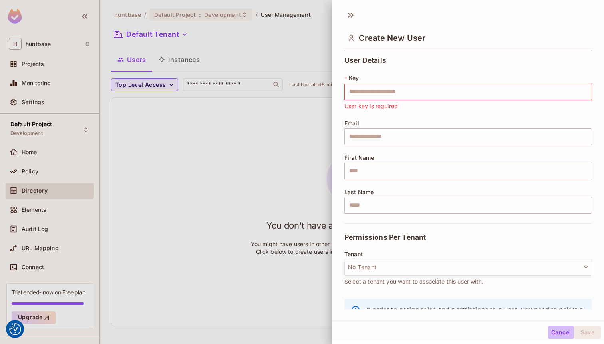 This screenshot has width=604, height=344. Describe the element at coordinates (353, 254) in the screenshot. I see `span: Tenant` at that location.